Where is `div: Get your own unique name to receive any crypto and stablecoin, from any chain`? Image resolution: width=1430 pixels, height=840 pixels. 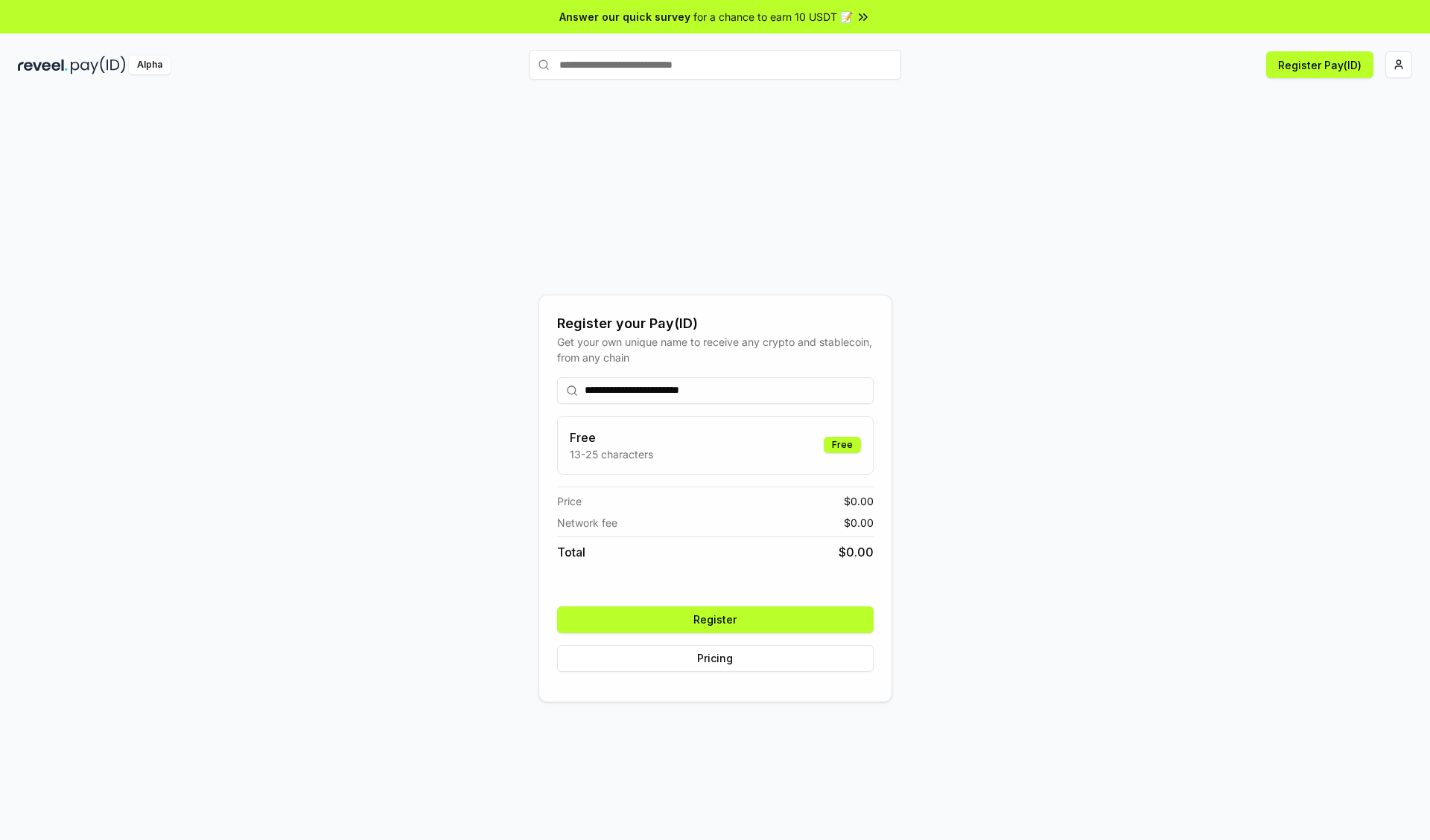
div: Get your own unique name to receive any crypto and stablecoin, from any chain is located at coordinates (715, 349).